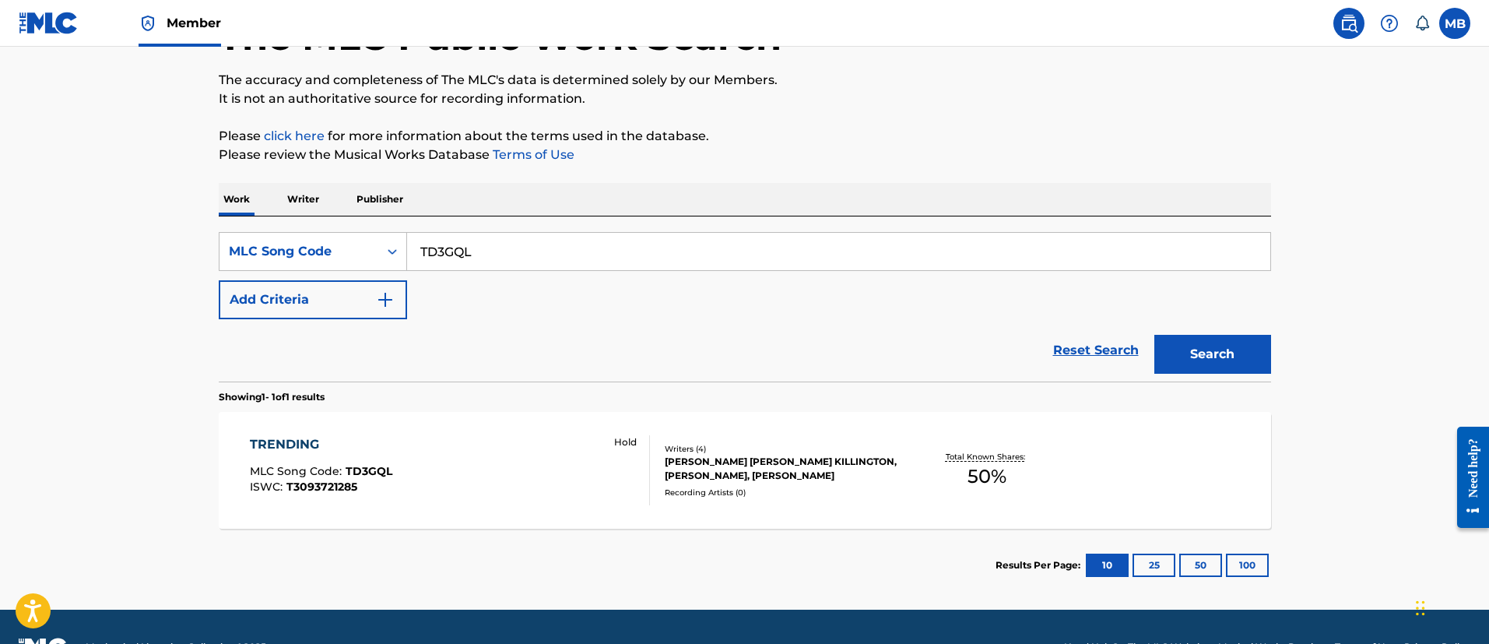 The image size is (1489, 644). I want to click on p: The accuracy and completeness of The MLC's data is determined solely by our Members., so click(745, 80).